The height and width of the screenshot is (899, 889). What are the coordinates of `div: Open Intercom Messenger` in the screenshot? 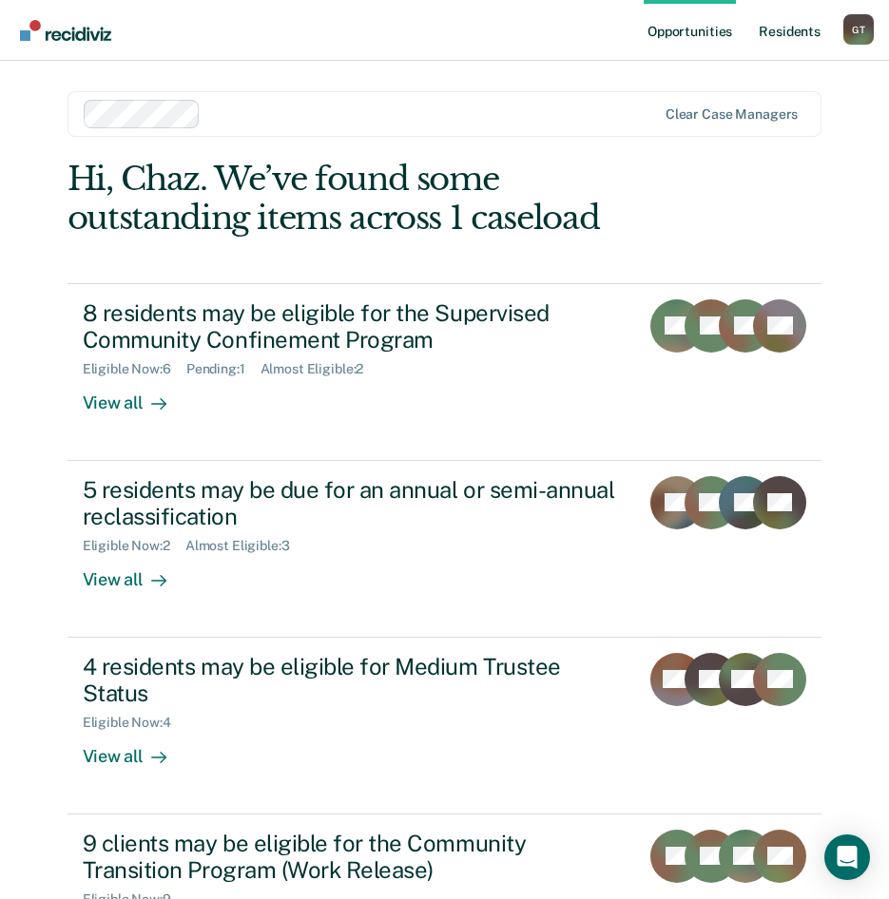 It's located at (847, 857).